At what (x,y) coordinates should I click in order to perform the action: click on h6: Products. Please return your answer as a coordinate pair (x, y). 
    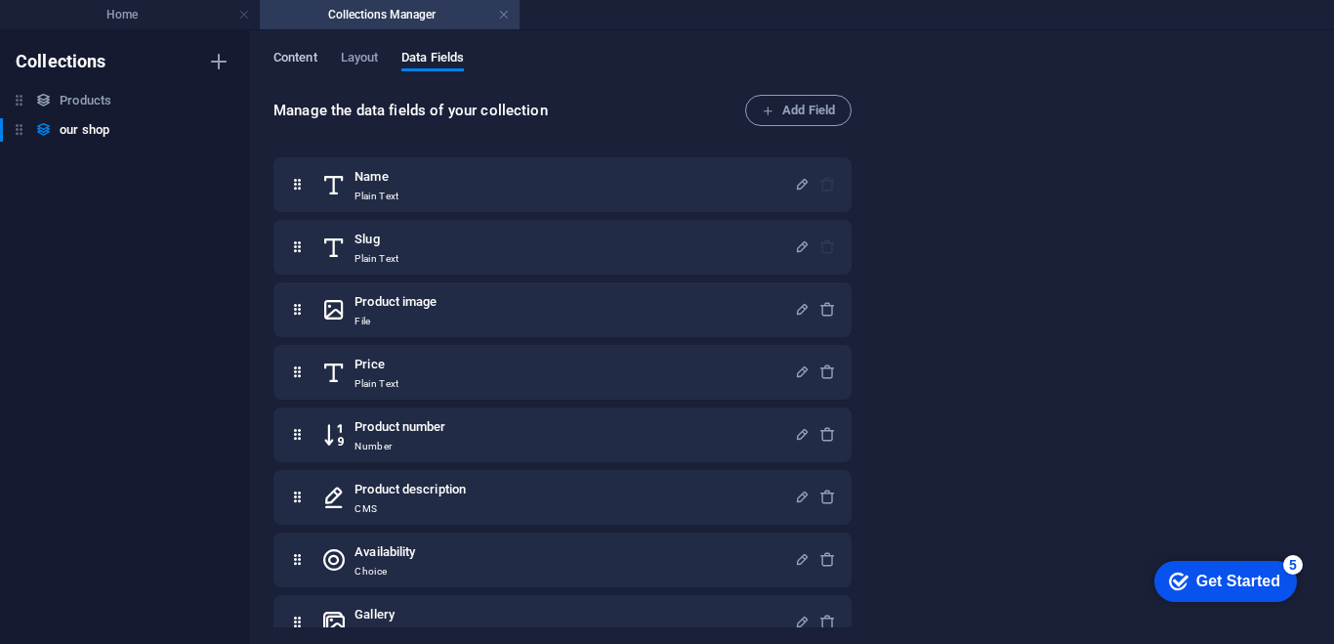
    Looking at the image, I should click on (85, 101).